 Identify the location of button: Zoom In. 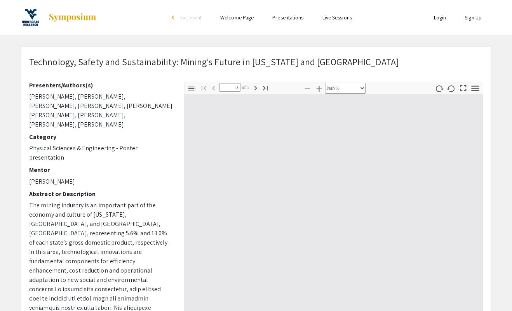
(319, 88).